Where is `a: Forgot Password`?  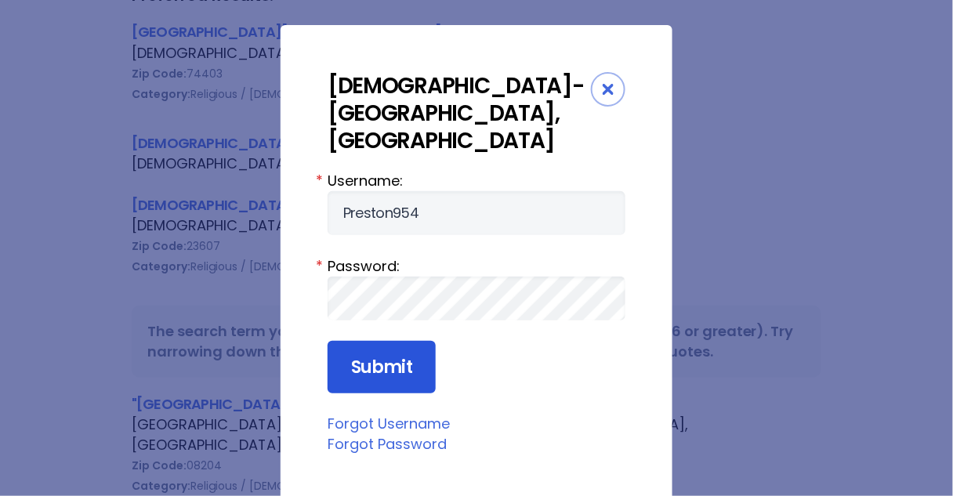 a: Forgot Password is located at coordinates (387, 443).